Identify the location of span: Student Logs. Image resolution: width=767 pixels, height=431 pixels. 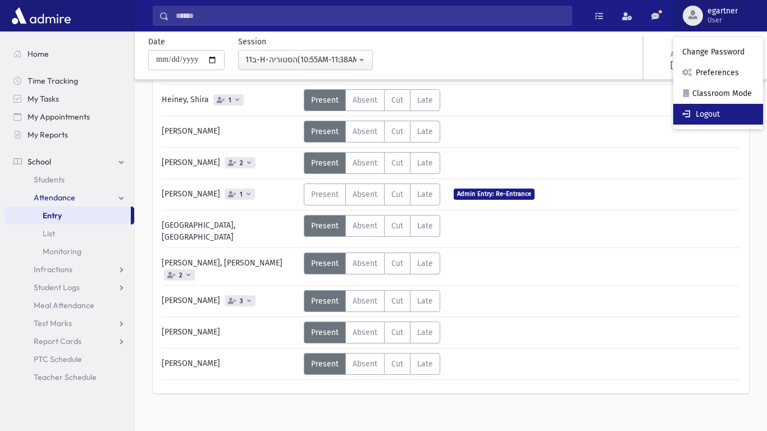
(57, 287).